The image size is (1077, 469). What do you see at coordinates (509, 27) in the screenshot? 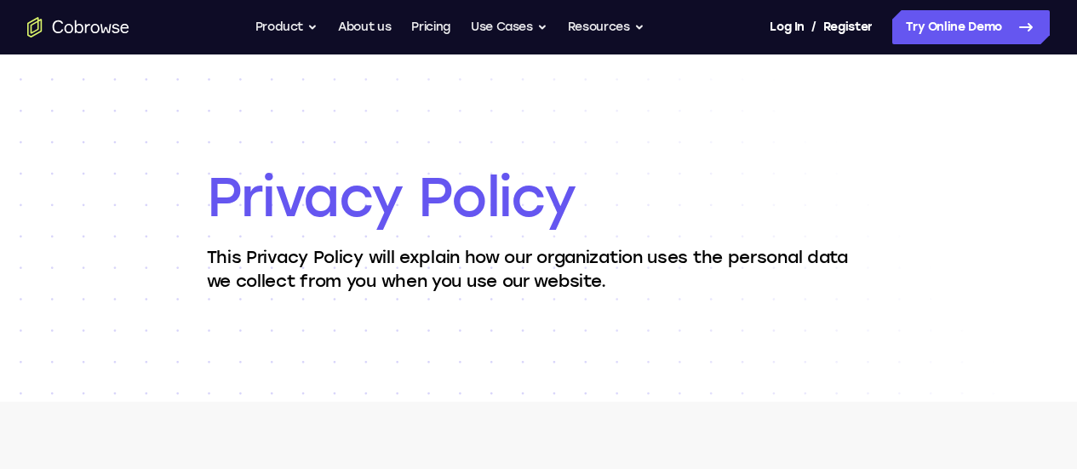
I see `button: Use Cases` at bounding box center [509, 27].